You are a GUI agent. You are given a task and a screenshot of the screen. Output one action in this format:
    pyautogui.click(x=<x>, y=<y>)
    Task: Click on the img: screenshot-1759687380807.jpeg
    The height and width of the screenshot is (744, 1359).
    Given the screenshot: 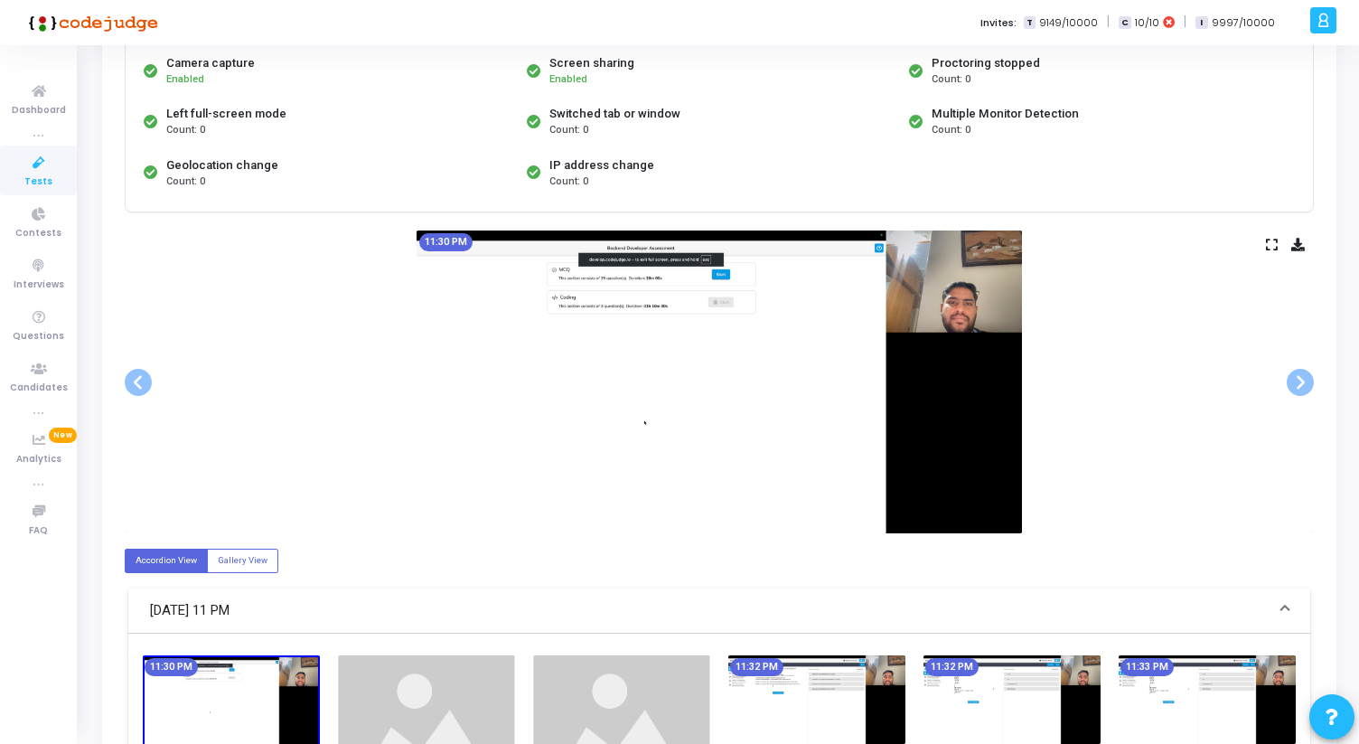 What is the action you would take?
    pyautogui.click(x=1208, y=700)
    